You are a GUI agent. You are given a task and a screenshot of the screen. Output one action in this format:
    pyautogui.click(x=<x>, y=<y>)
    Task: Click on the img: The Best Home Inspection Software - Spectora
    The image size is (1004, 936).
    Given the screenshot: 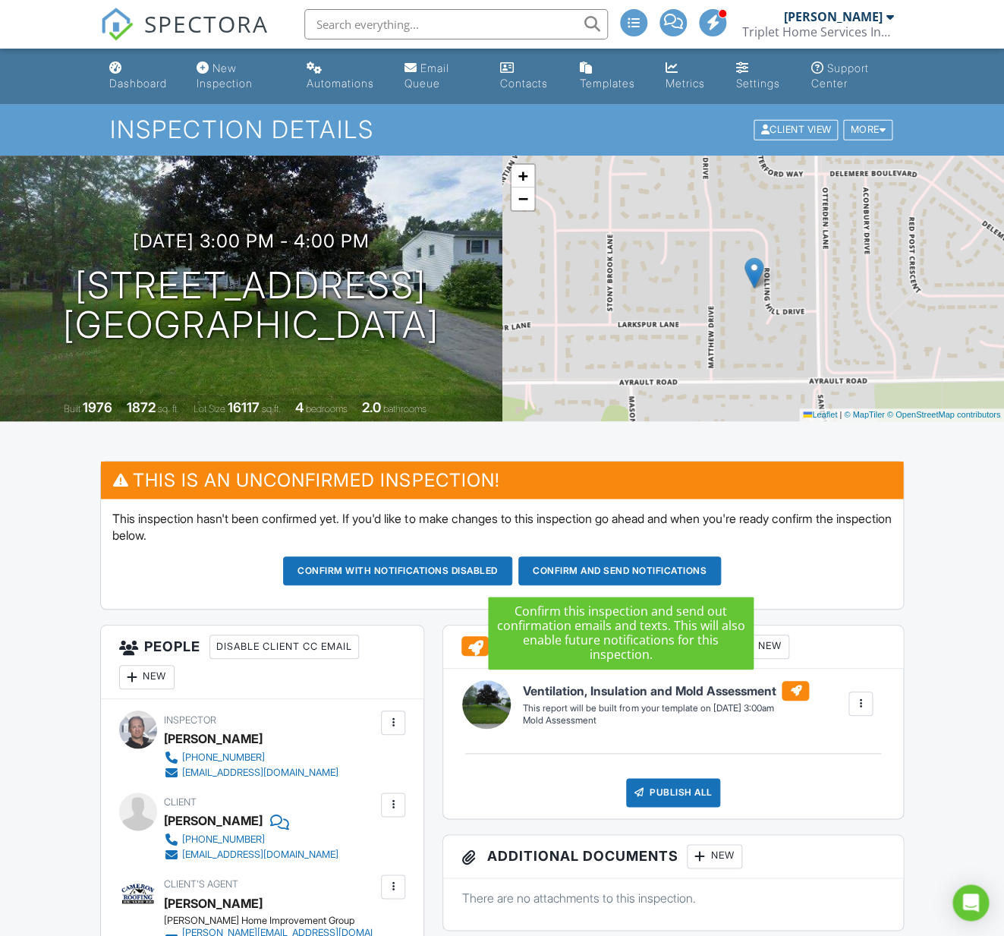 What is the action you would take?
    pyautogui.click(x=117, y=24)
    